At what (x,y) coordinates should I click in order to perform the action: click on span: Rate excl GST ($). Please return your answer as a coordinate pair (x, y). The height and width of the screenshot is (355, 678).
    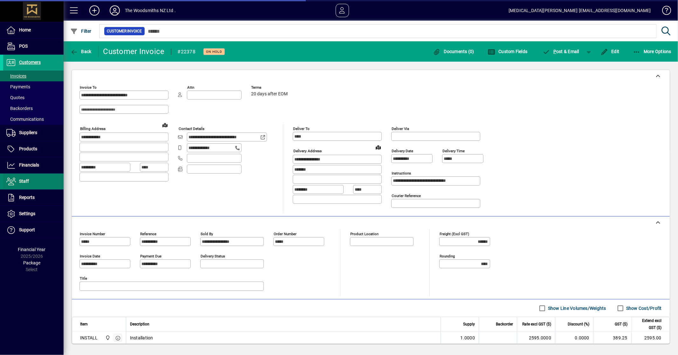
    Looking at the image, I should click on (537, 324).